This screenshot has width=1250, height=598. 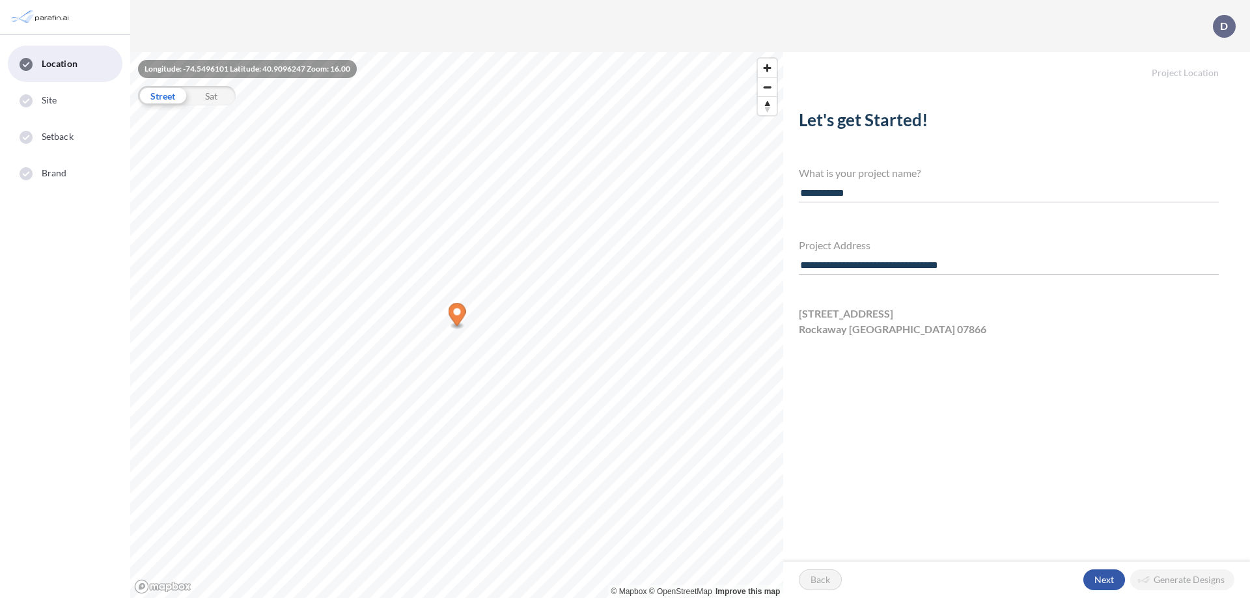 I want to click on span: Site, so click(x=49, y=100).